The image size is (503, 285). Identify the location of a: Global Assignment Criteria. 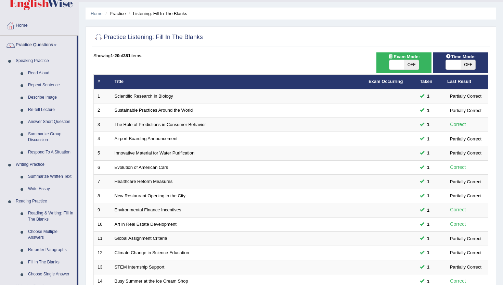
(141, 238).